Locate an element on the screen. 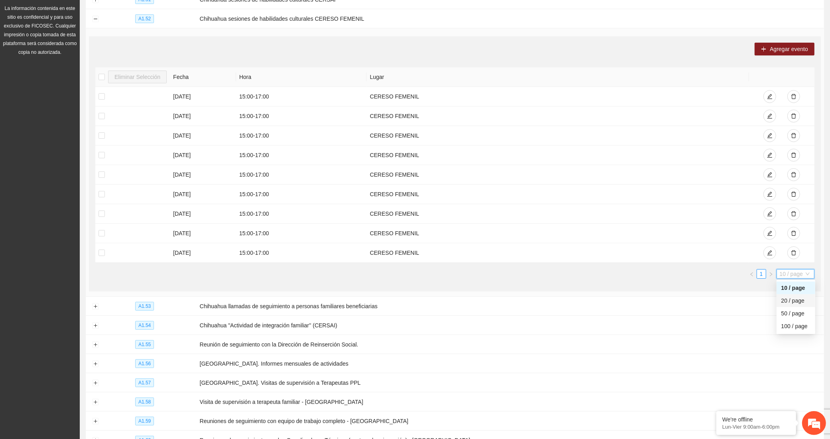 This screenshot has height=439, width=830. th: Lugar is located at coordinates (558, 77).